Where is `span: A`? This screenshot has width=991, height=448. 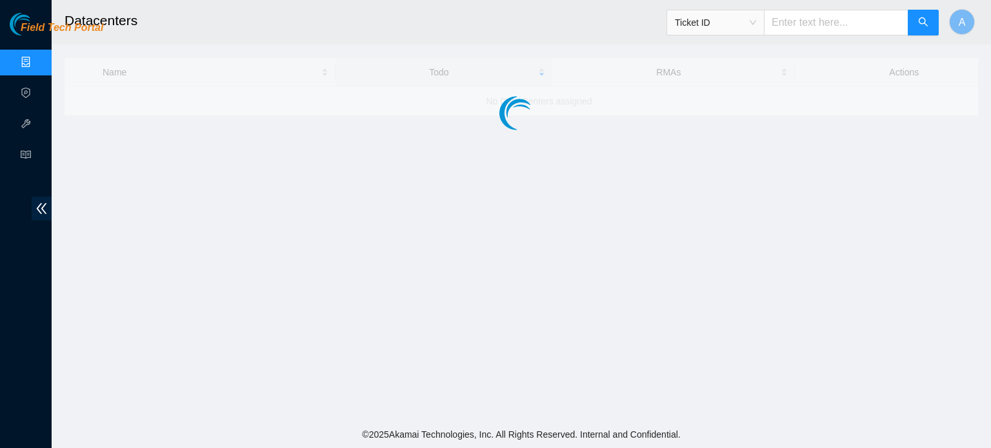
span: A is located at coordinates (962, 22).